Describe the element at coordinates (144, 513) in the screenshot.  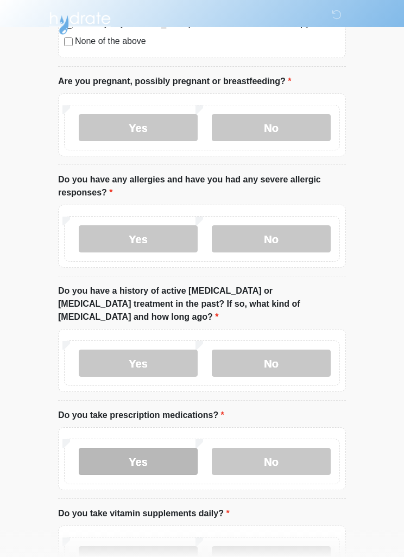
I see `label: Do you take vitamin supplements daily?` at that location.